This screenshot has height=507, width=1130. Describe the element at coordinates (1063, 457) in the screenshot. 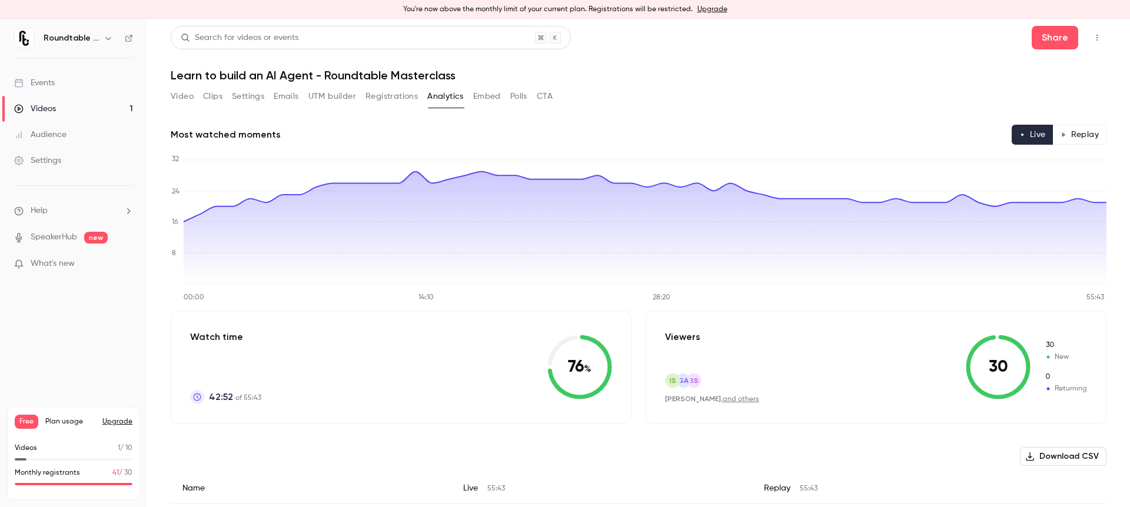

I see `button: Download CSV` at that location.